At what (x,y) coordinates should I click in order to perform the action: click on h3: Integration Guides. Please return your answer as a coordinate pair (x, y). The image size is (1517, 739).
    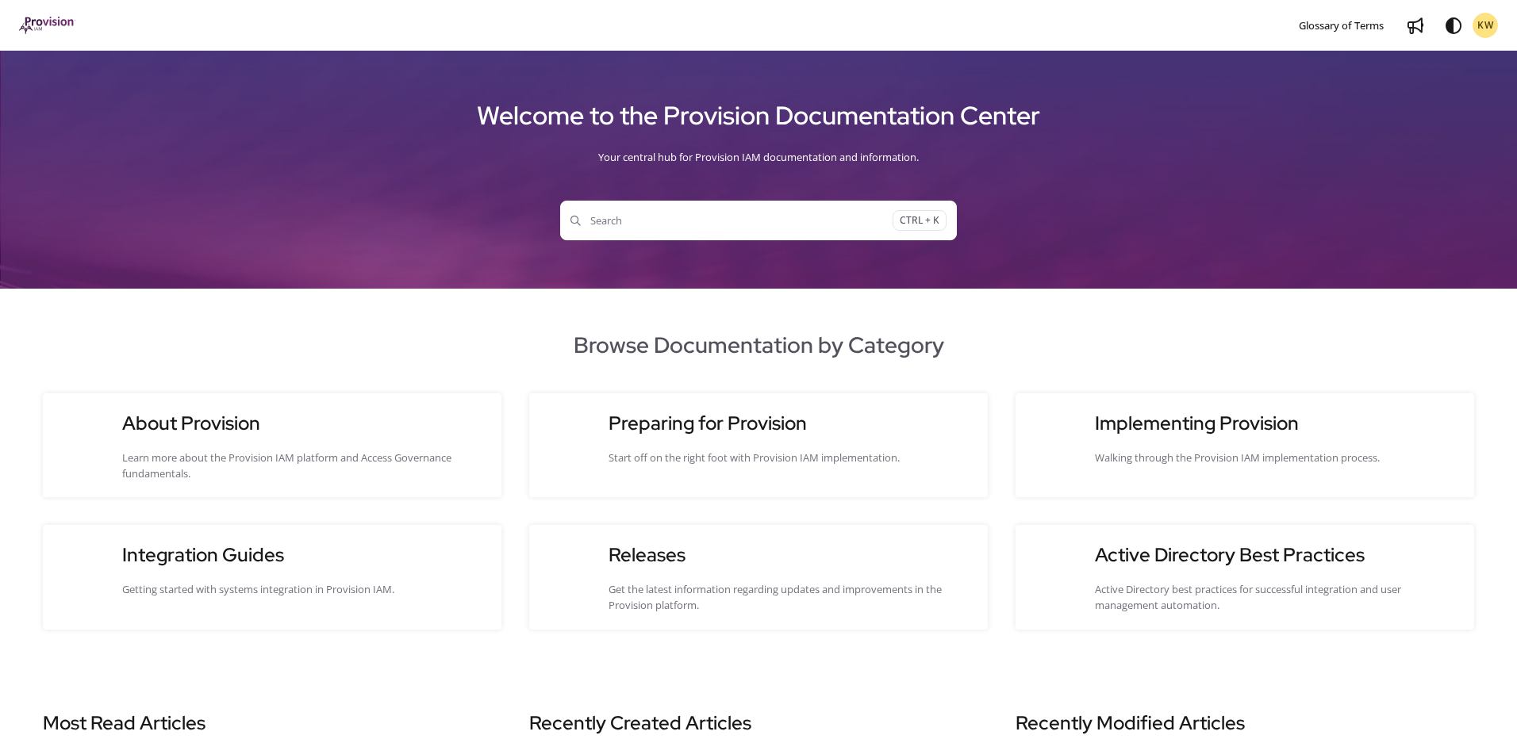
    Looking at the image, I should click on (304, 555).